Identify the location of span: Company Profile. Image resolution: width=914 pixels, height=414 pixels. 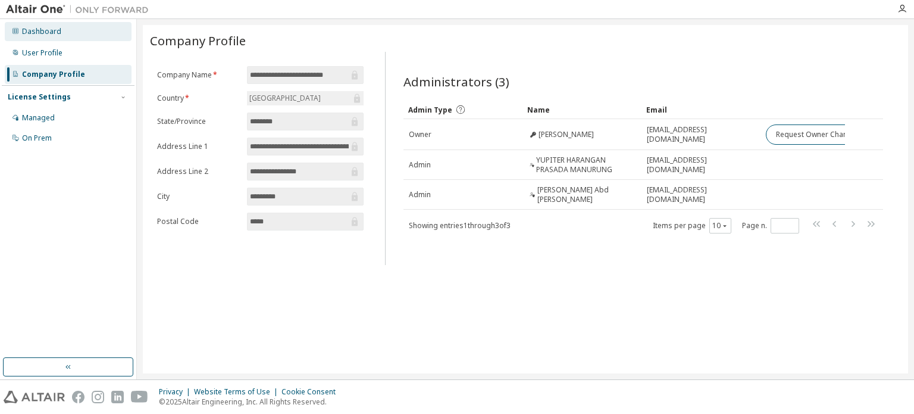
(198, 40).